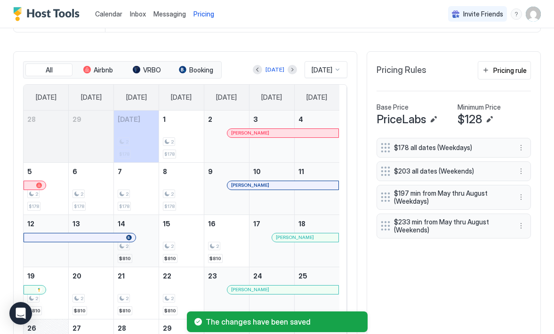 The width and height of the screenshot is (554, 334). I want to click on span: 5, so click(30, 171).